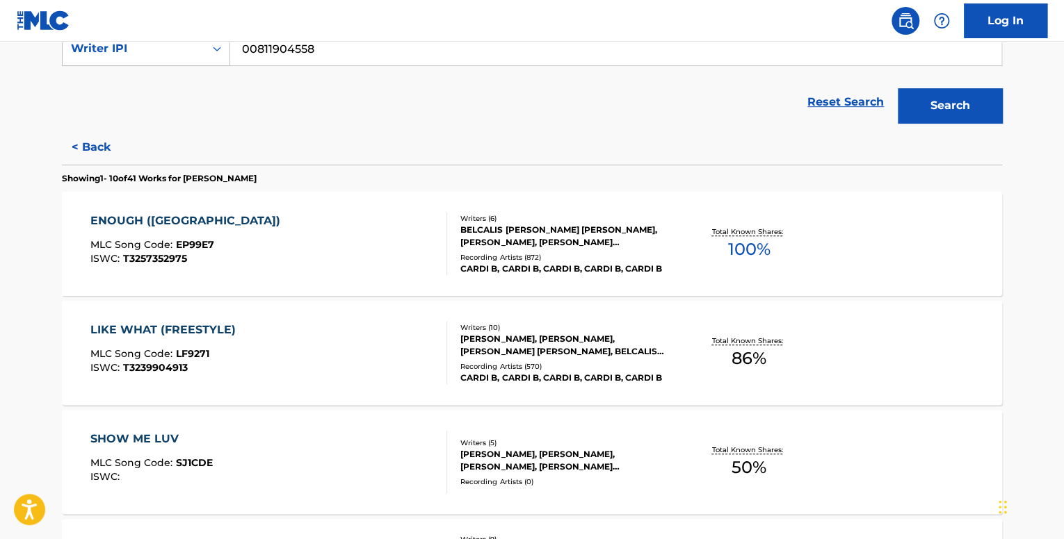  I want to click on div: Help, so click(941, 21).